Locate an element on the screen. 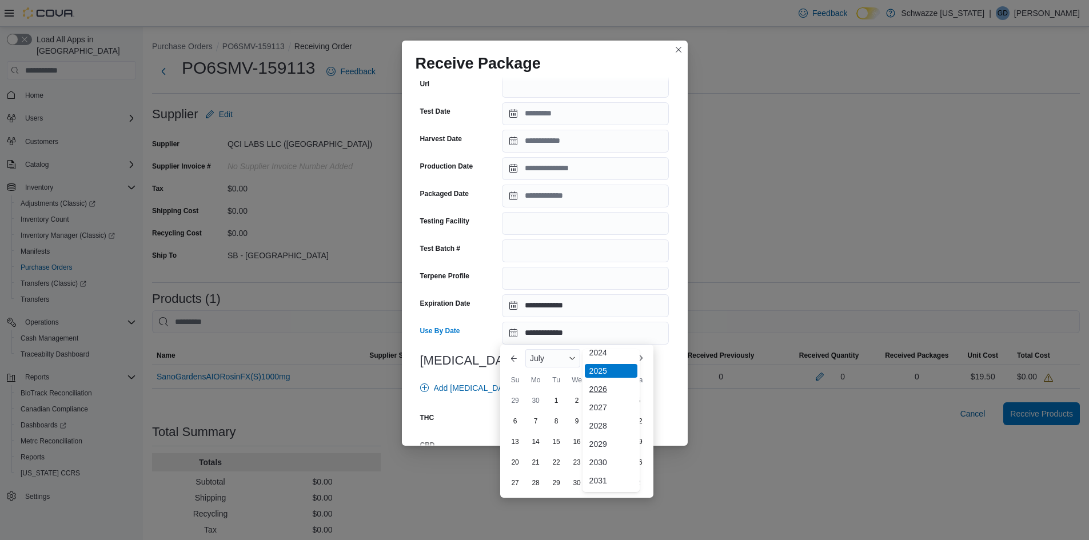 This screenshot has height=540, width=1089. div: 2030 is located at coordinates (611, 463).